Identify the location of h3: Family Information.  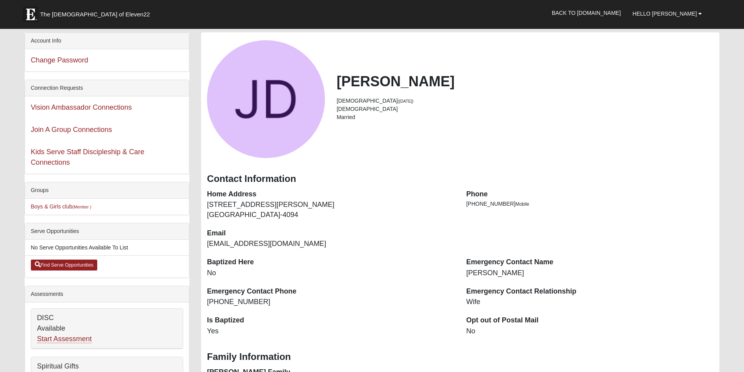
(460, 357).